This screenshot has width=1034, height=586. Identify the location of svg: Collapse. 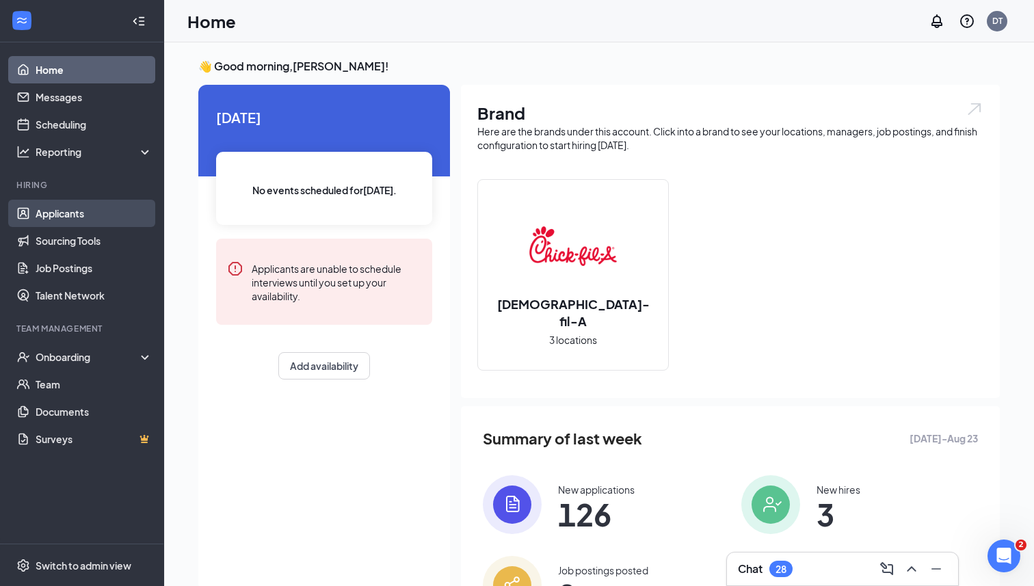
(139, 21).